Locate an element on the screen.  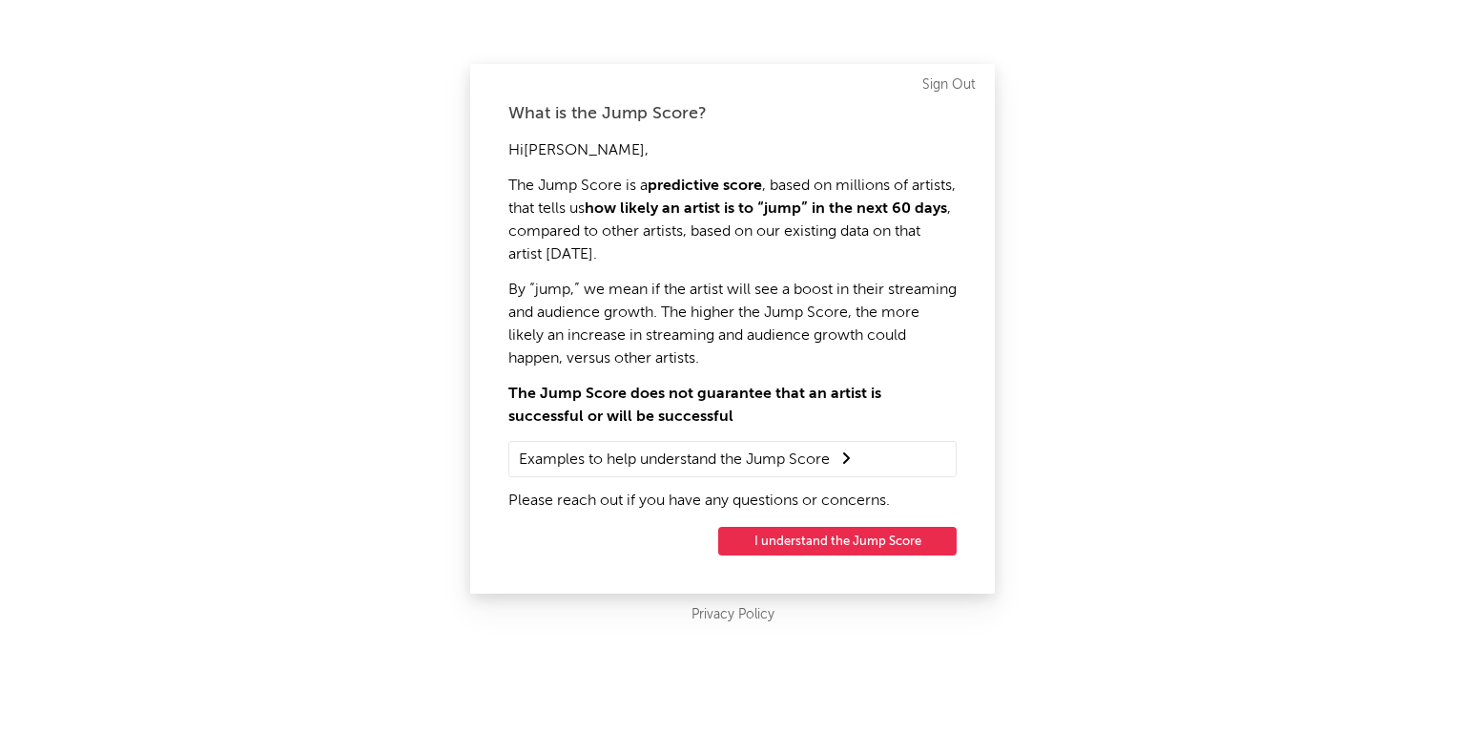
button: I understand the Jump Score is located at coordinates (838, 541).